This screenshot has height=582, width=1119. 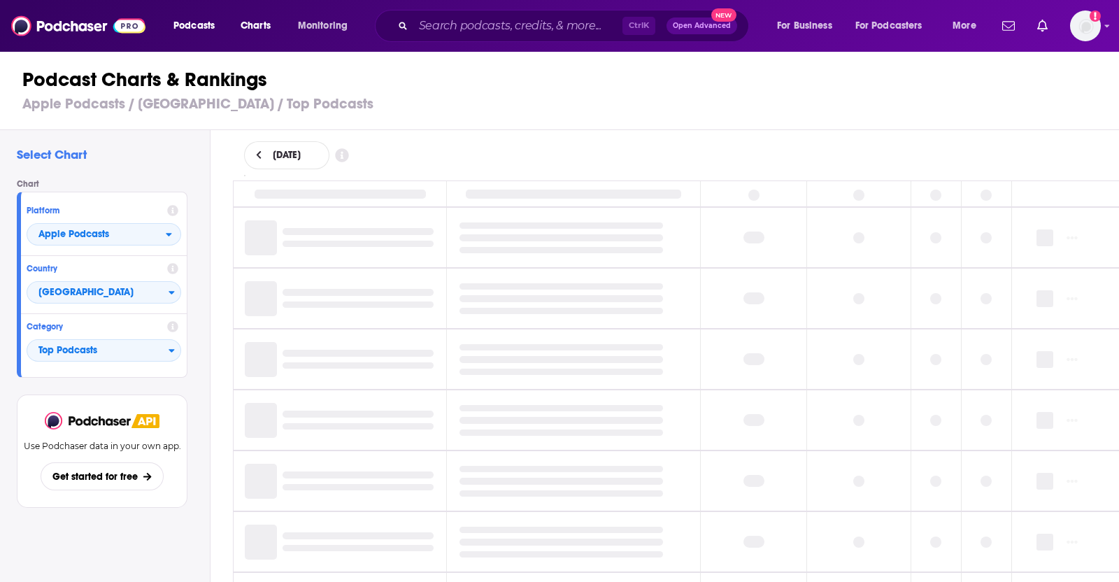 What do you see at coordinates (104, 350) in the screenshot?
I see `div: Categories` at bounding box center [104, 350].